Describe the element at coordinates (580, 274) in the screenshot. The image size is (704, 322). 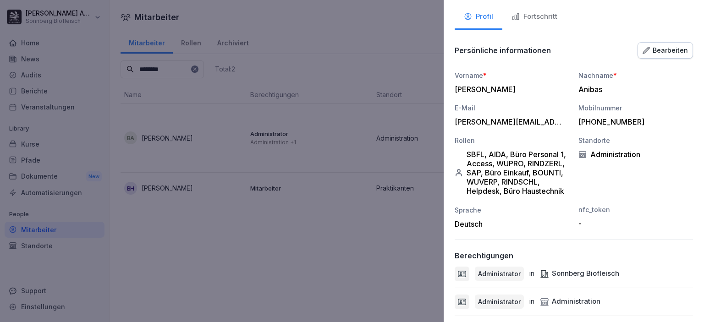
I see `div: Sonnberg Biofleisch` at that location.